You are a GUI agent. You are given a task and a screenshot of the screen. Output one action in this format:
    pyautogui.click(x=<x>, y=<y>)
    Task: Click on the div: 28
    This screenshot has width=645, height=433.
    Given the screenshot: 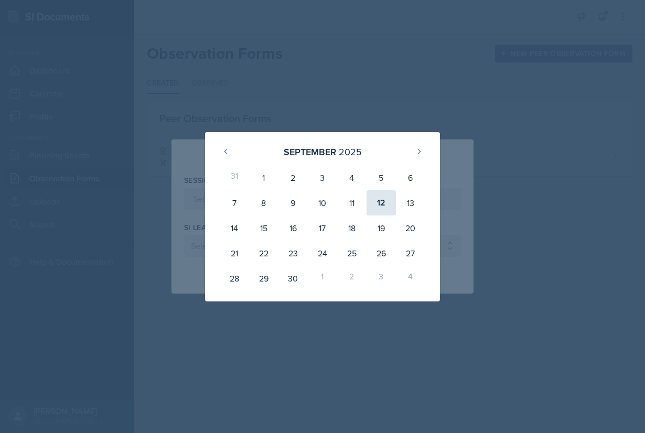 What is the action you would take?
    pyautogui.click(x=234, y=279)
    